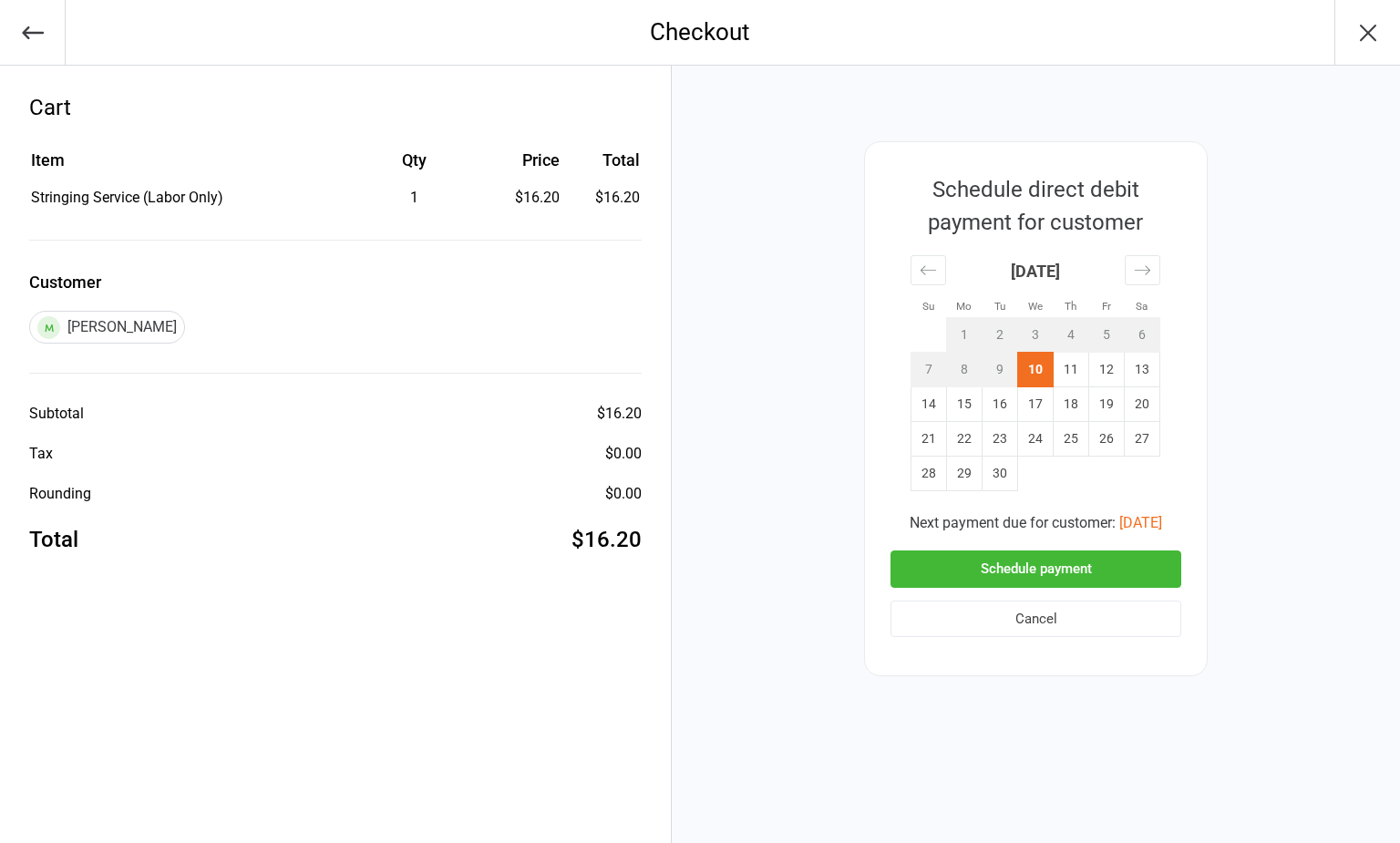 This screenshot has height=843, width=1400. I want to click on td: Saturday, September 20, 2025, so click(1142, 405).